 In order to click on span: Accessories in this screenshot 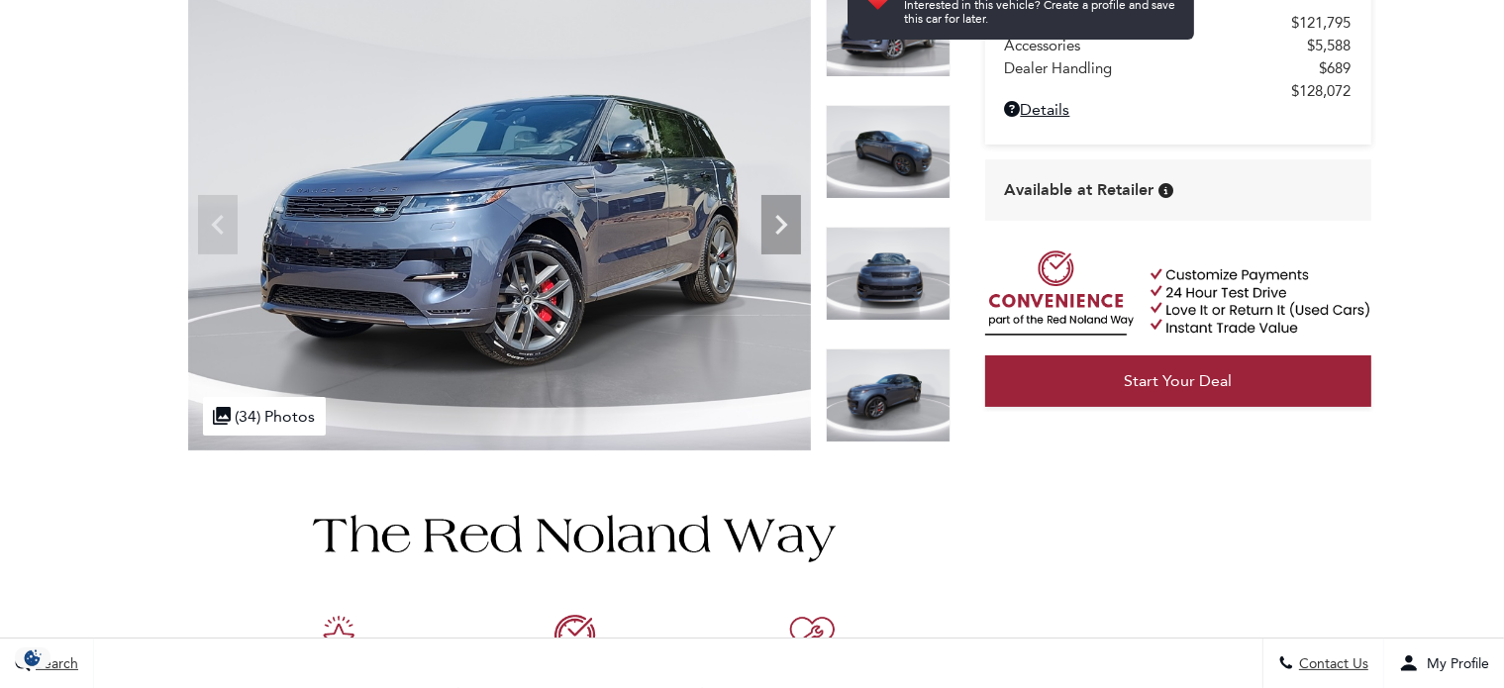, I will do `click(1157, 46)`.